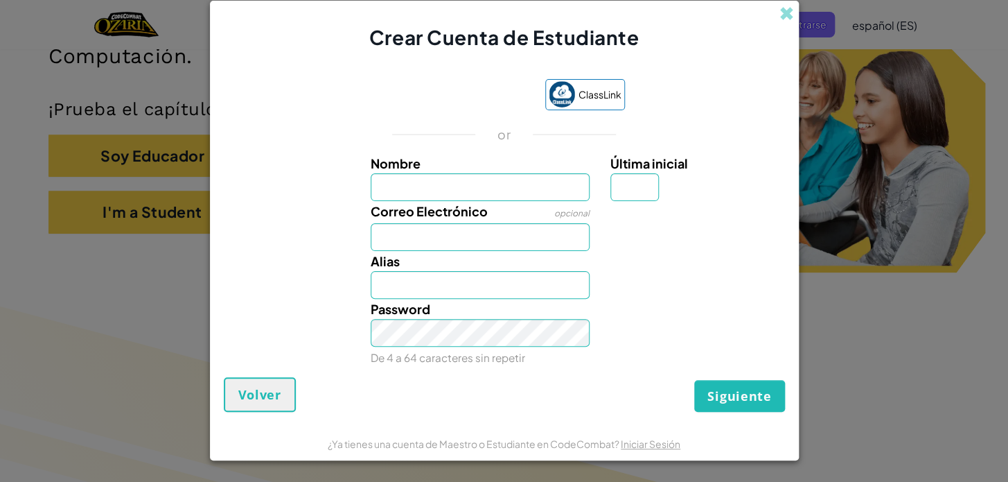 The height and width of the screenshot is (482, 1008). I want to click on img: classlink-logo-small.png, so click(562, 94).